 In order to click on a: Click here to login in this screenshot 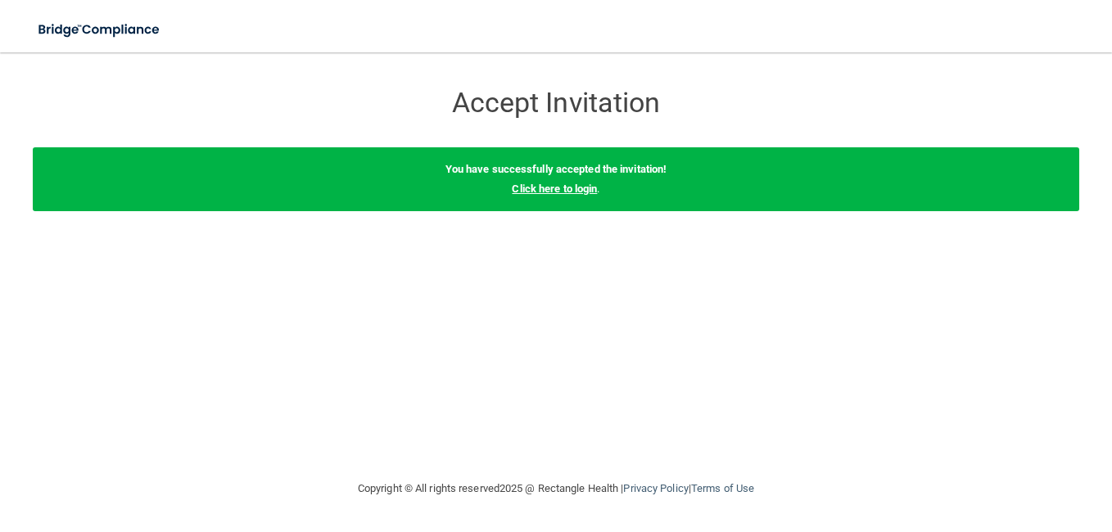, I will do `click(554, 188)`.